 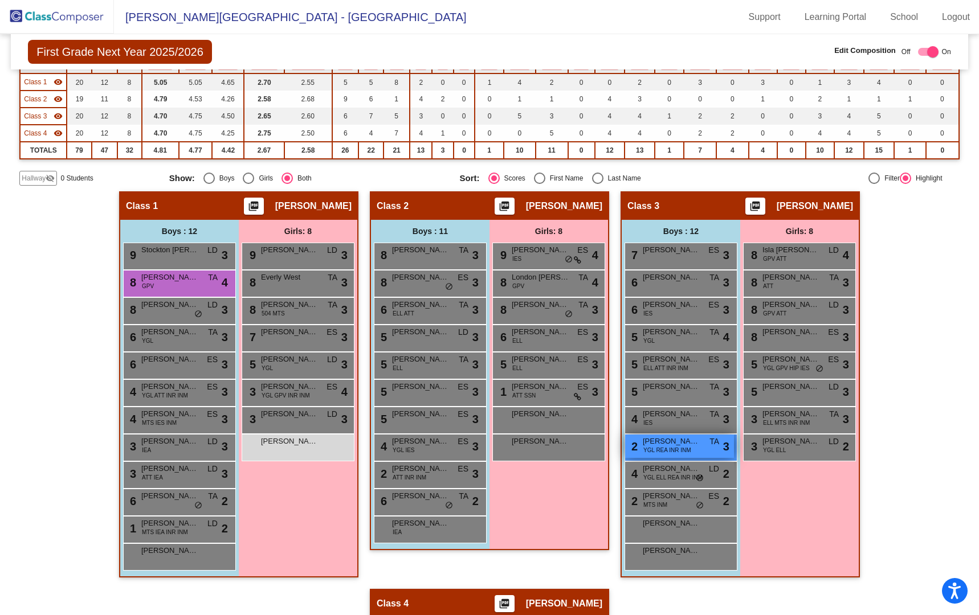 I want to click on td: 11, so click(x=552, y=150).